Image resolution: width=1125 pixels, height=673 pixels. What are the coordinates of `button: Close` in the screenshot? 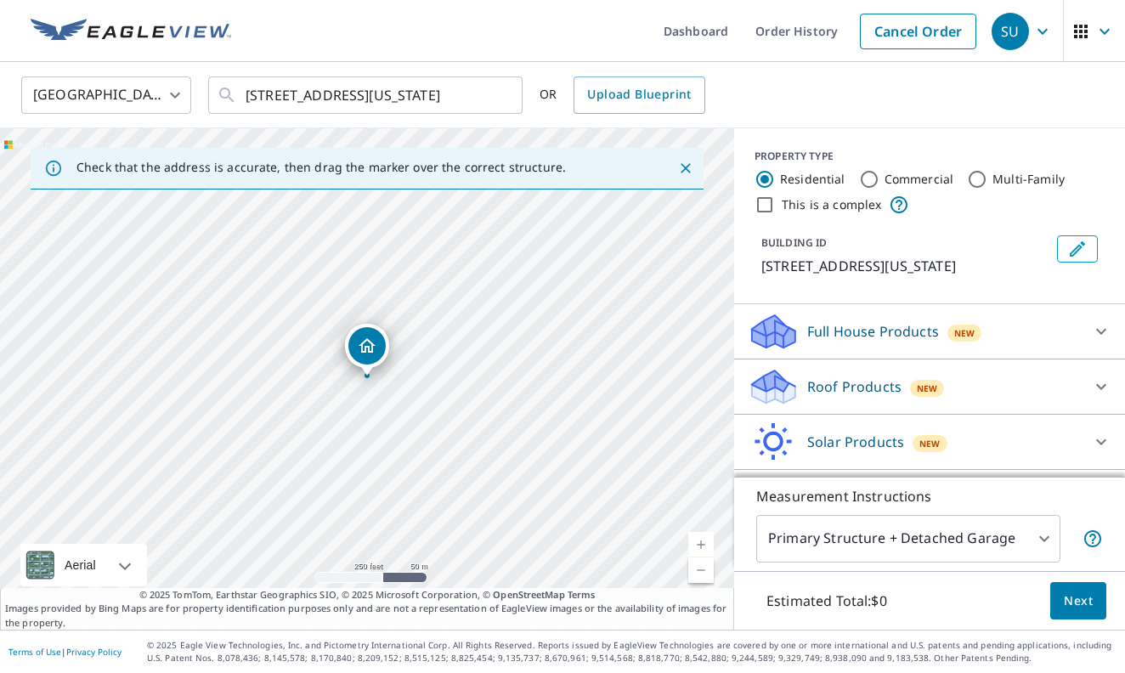 It's located at (685, 168).